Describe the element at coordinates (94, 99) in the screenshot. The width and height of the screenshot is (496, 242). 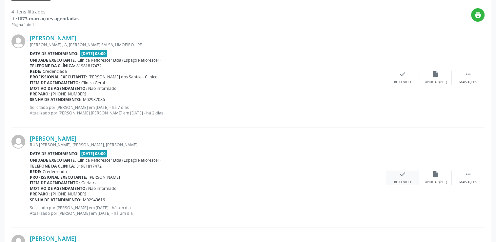
I see `span: M02937086` at that location.